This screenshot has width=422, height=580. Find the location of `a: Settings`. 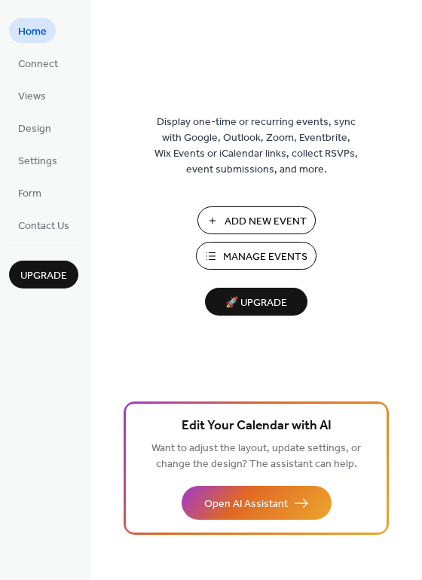

a: Settings is located at coordinates (38, 160).